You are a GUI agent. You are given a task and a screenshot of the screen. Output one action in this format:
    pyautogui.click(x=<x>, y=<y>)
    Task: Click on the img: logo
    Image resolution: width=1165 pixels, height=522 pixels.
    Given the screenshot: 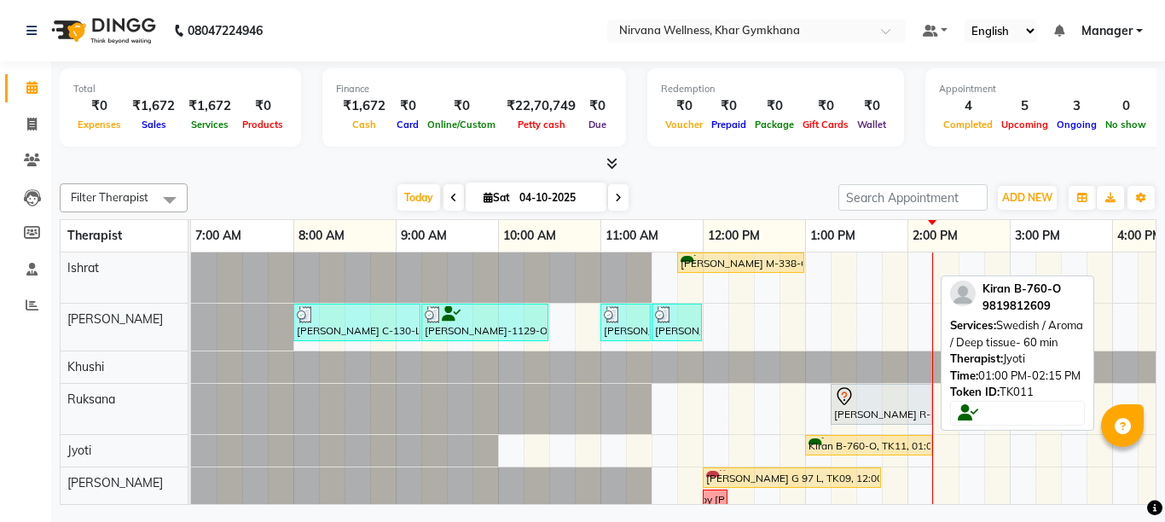 What is the action you would take?
    pyautogui.click(x=101, y=31)
    